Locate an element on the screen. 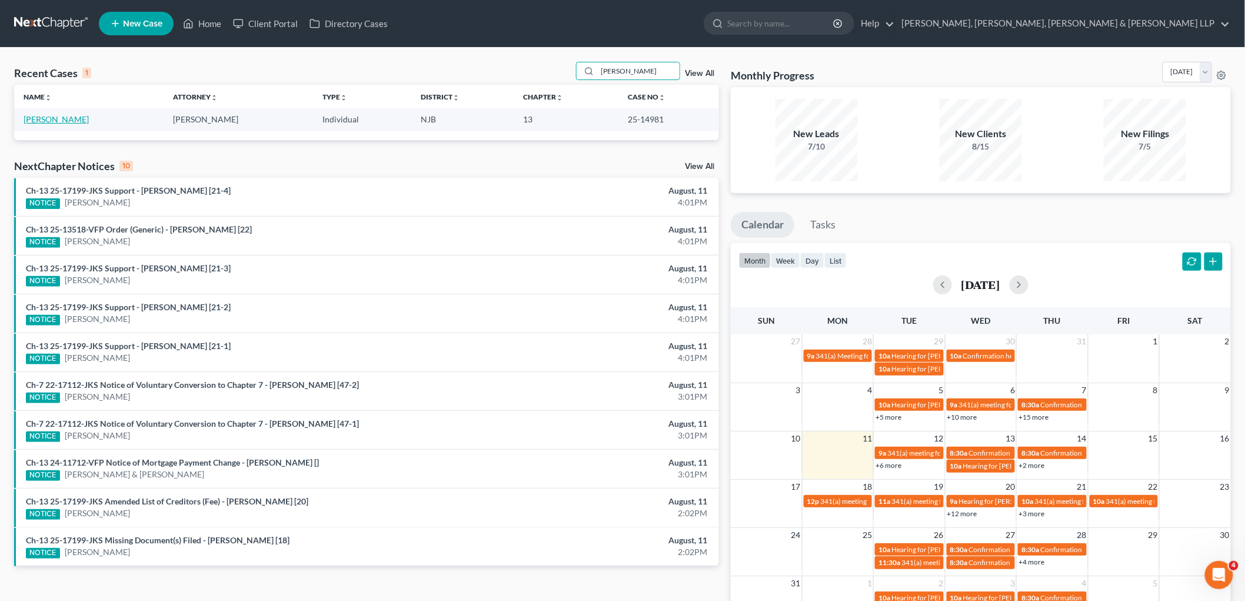  span: 10 is located at coordinates (796, 438).